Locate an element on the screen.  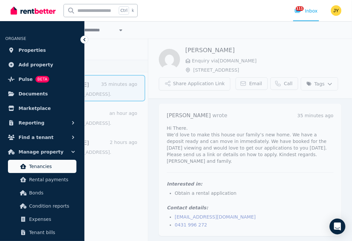
span: Pulse is located at coordinates (25, 79).